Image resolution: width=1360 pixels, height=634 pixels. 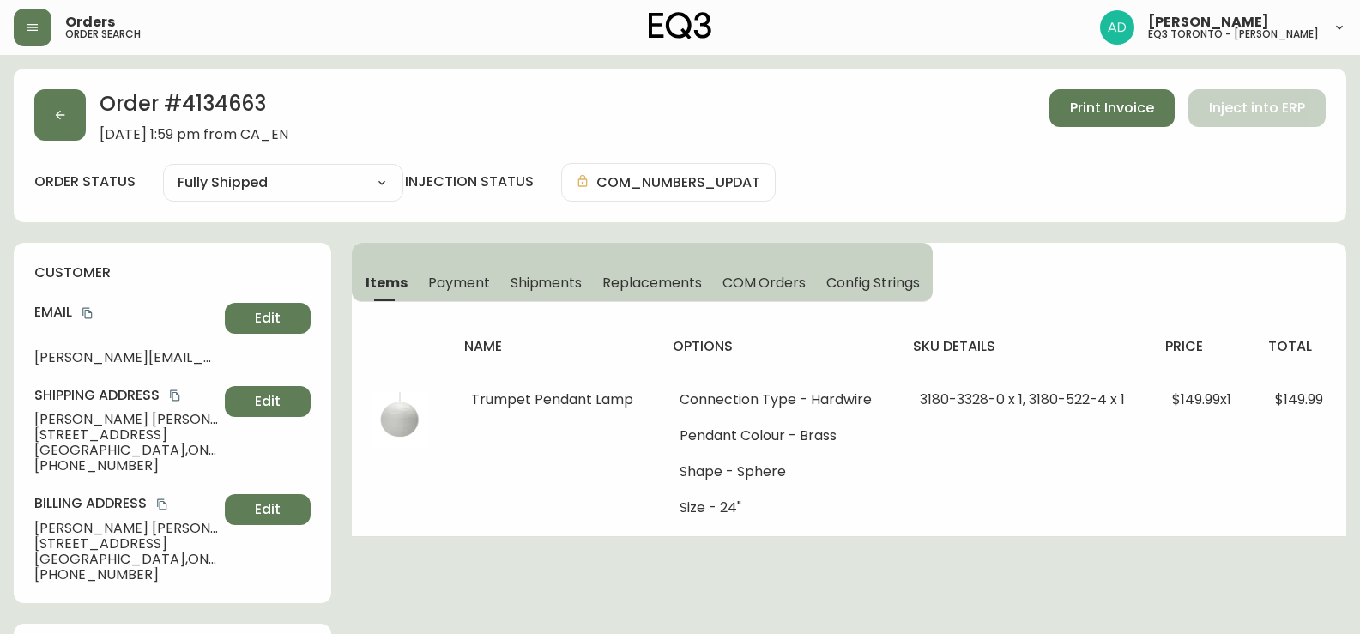 What do you see at coordinates (194, 108) in the screenshot?
I see `h2: Order # 4134663` at bounding box center [194, 108].